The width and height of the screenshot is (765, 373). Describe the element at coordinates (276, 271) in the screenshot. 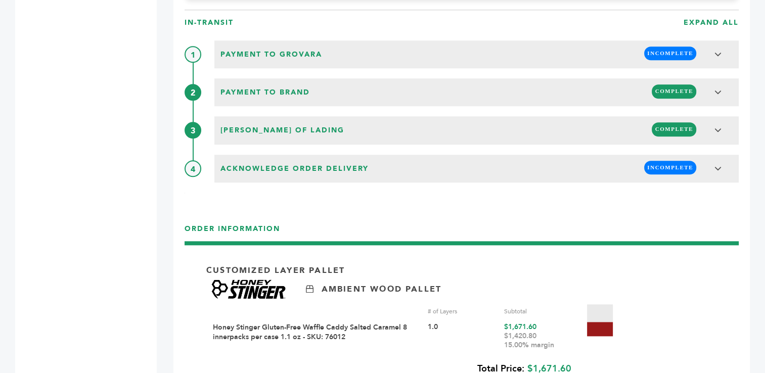

I see `p: Customized Layer Pallet` at that location.